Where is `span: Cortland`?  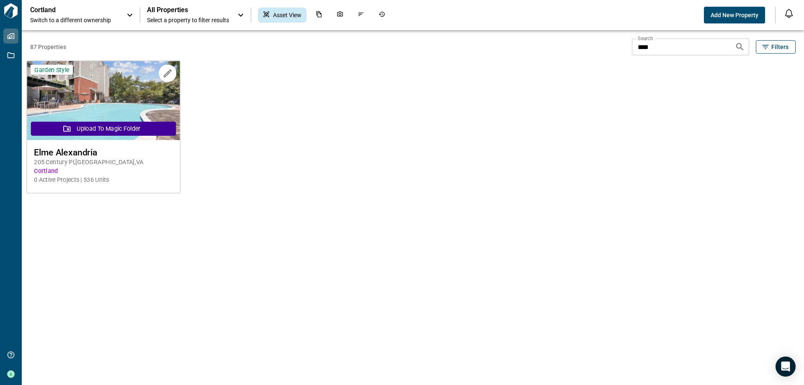
span: Cortland is located at coordinates (103, 171).